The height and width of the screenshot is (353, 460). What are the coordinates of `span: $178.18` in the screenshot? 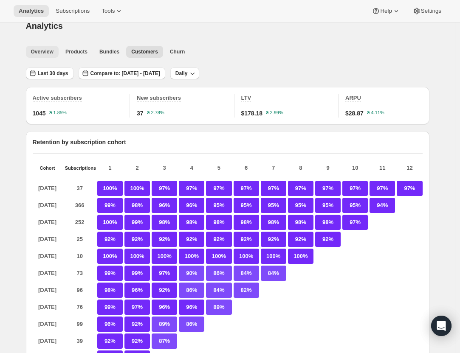 It's located at (252, 113).